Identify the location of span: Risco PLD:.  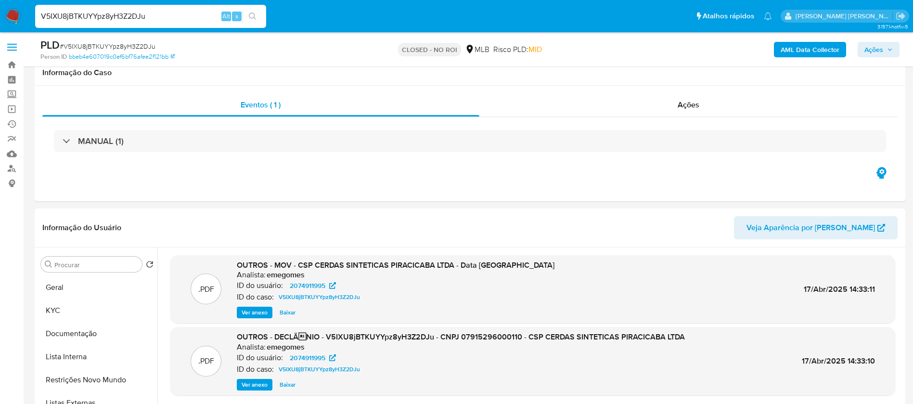
(517, 50).